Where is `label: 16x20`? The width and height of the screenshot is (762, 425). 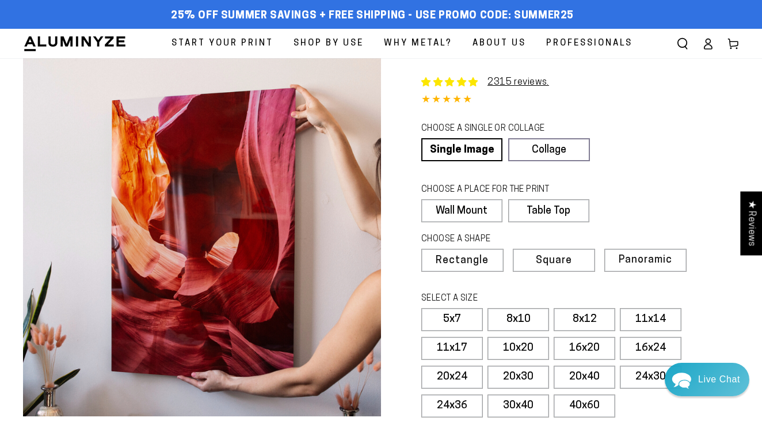
label: 16x20 is located at coordinates (584, 348).